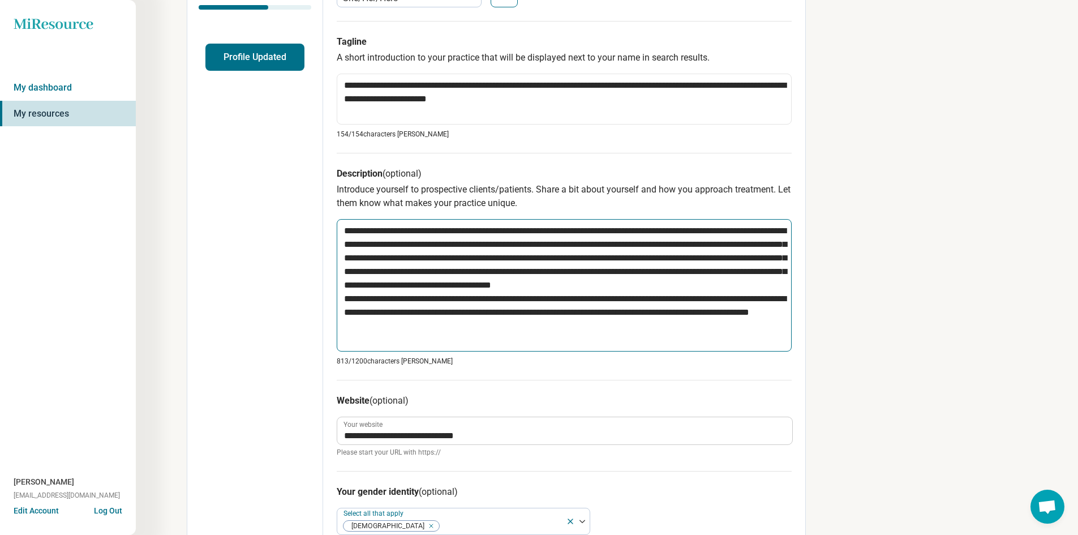 This screenshot has width=1078, height=535. What do you see at coordinates (375, 513) in the screenshot?
I see `label: Select all that apply` at bounding box center [375, 513].